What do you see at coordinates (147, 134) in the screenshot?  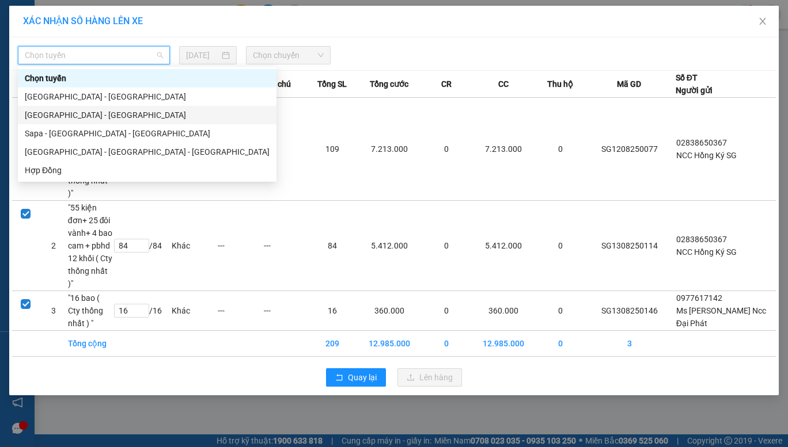 I see `div: Sapa - Lào Cai - Hà Nội` at bounding box center [147, 134].